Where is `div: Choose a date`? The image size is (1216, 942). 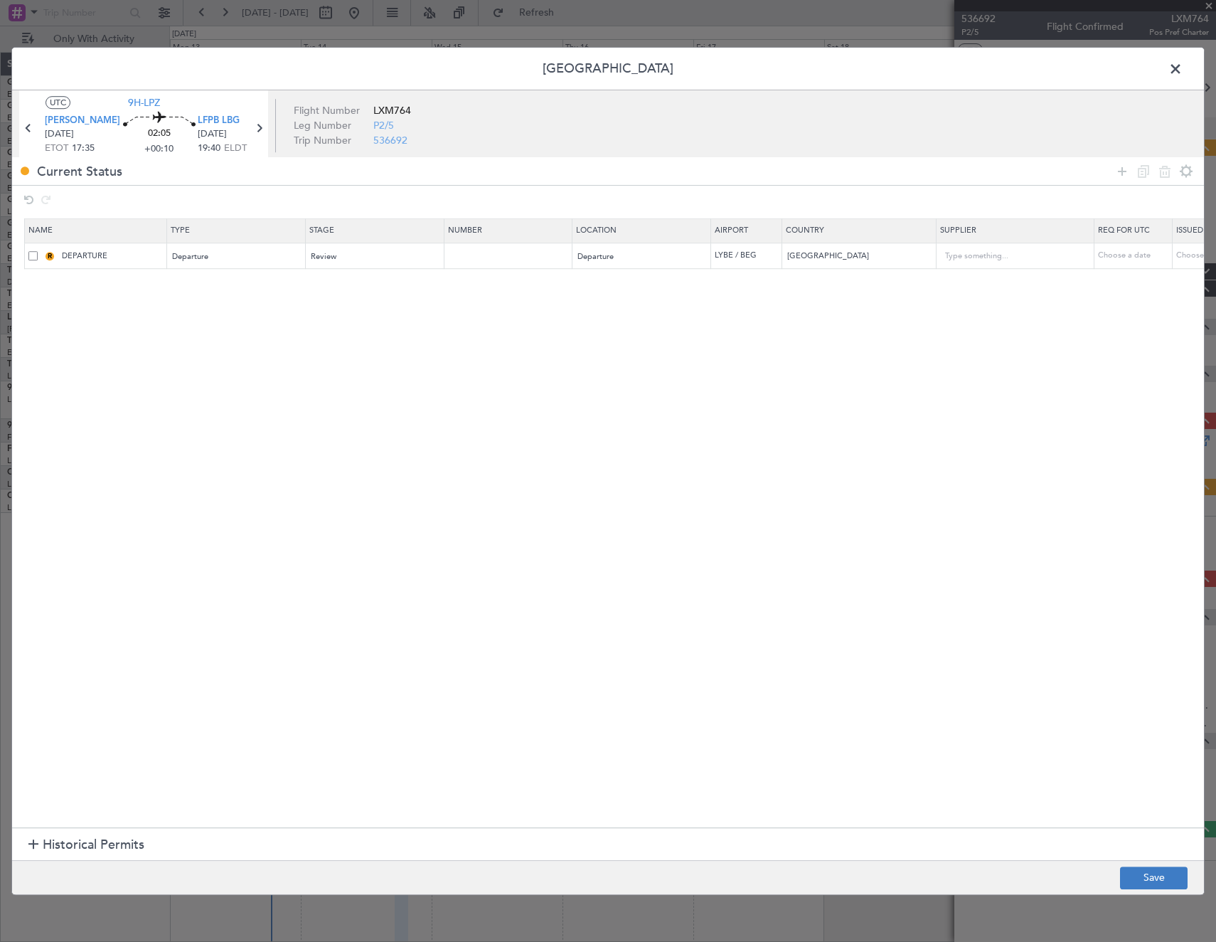
div: Choose a date is located at coordinates (1135, 256).